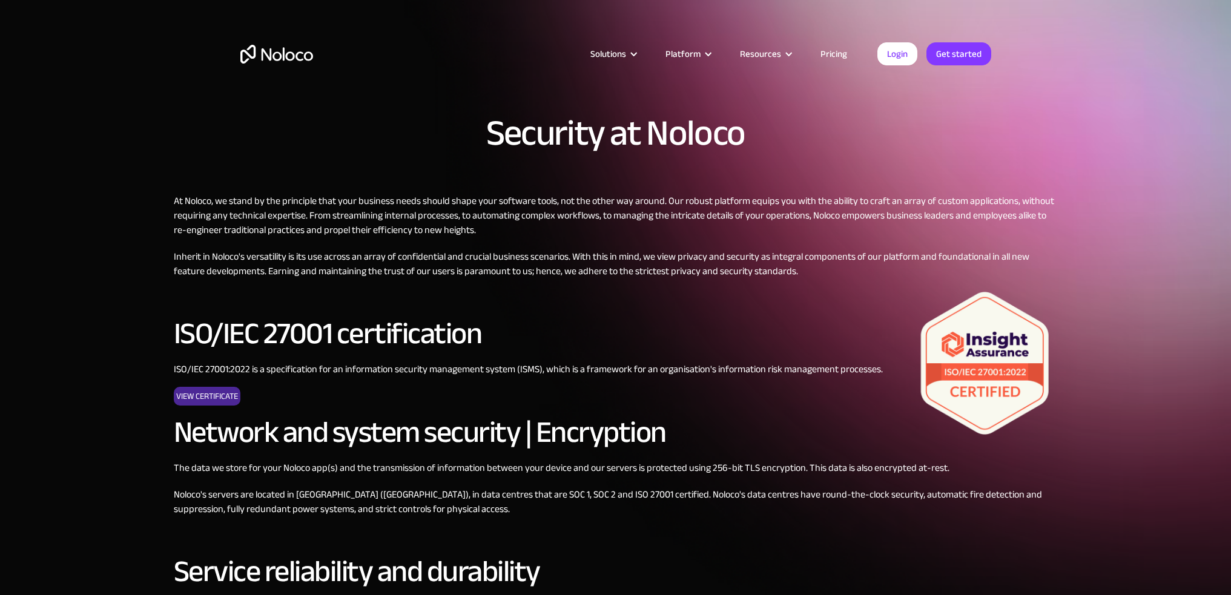 The image size is (1231, 595). Describe the element at coordinates (616, 133) in the screenshot. I see `h1: Security at Noloco` at that location.